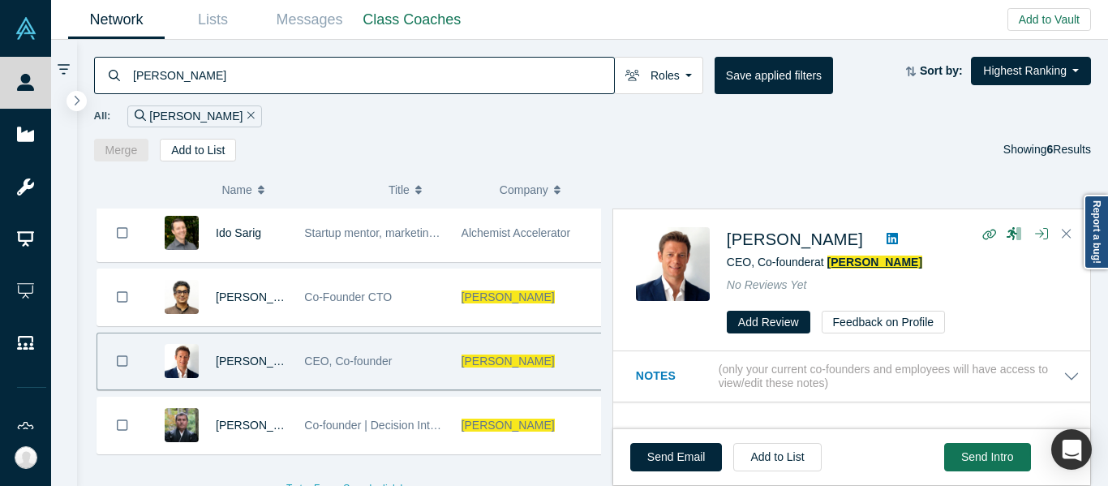 The image size is (1108, 486). What do you see at coordinates (412, 19) in the screenshot?
I see `a: Class Coaches` at bounding box center [412, 19].